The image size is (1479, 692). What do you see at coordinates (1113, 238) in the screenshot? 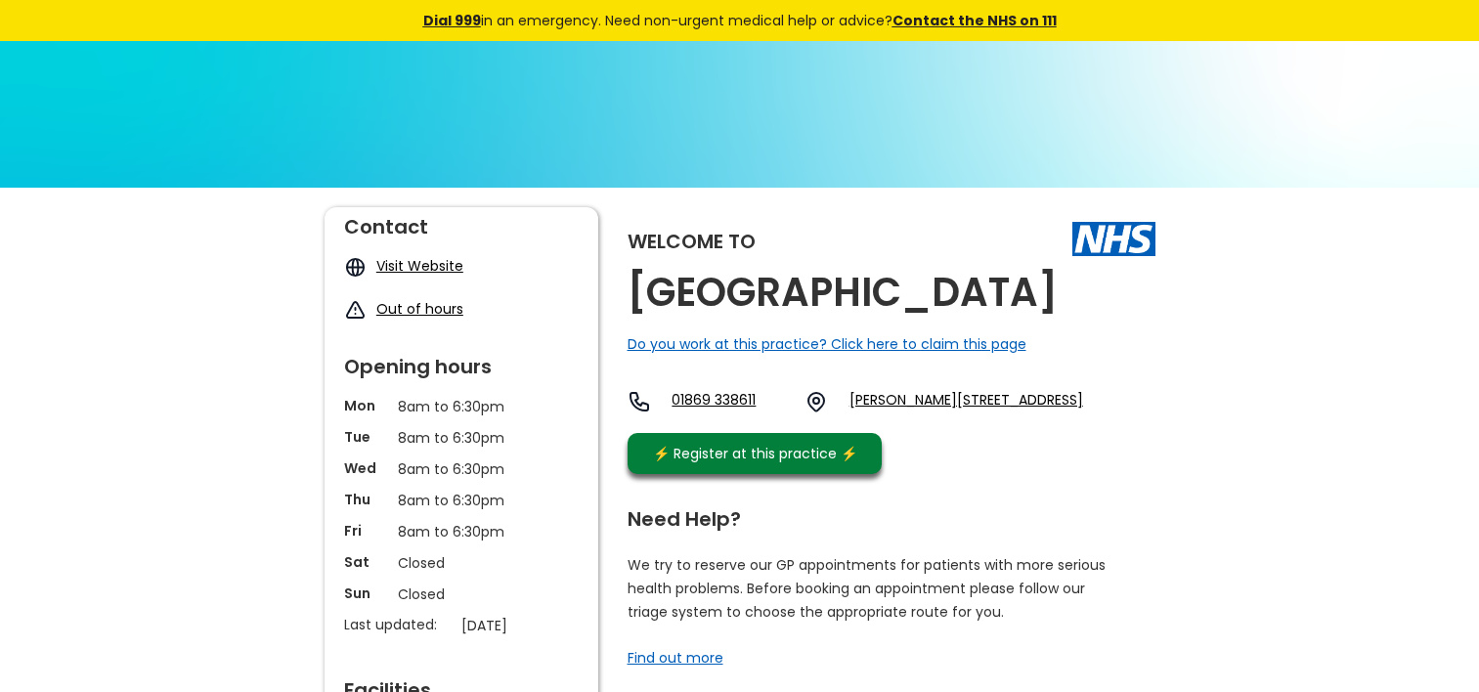
I see `img: The NHS logo` at bounding box center [1113, 238].